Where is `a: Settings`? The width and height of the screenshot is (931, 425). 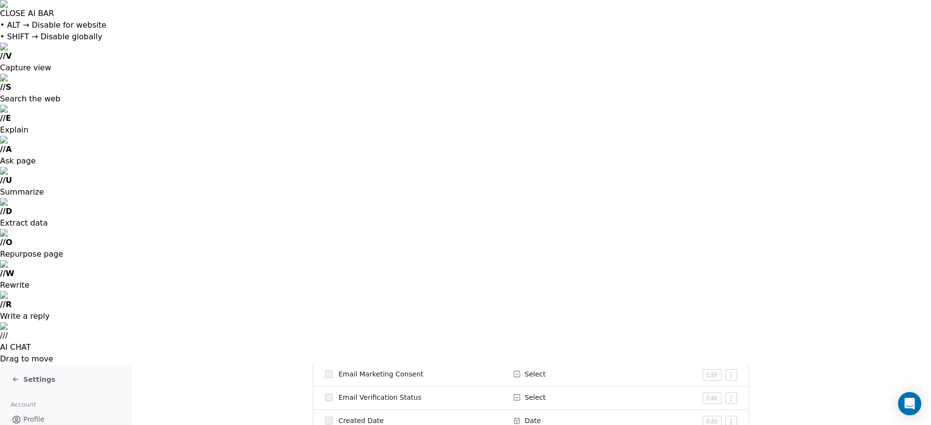
a: Settings is located at coordinates (33, 379).